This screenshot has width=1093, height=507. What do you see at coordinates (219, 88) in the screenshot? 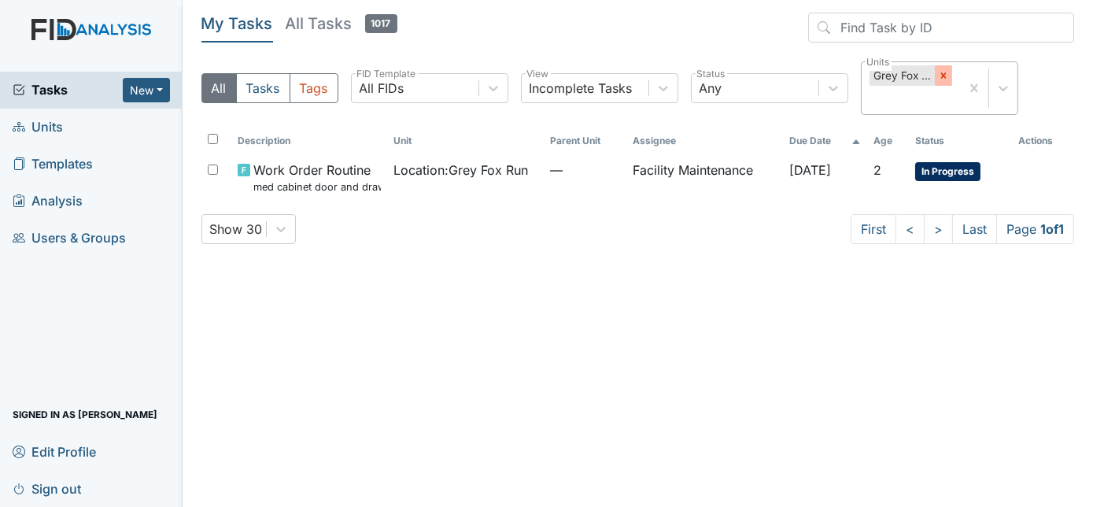
I see `button: All` at bounding box center [219, 88].